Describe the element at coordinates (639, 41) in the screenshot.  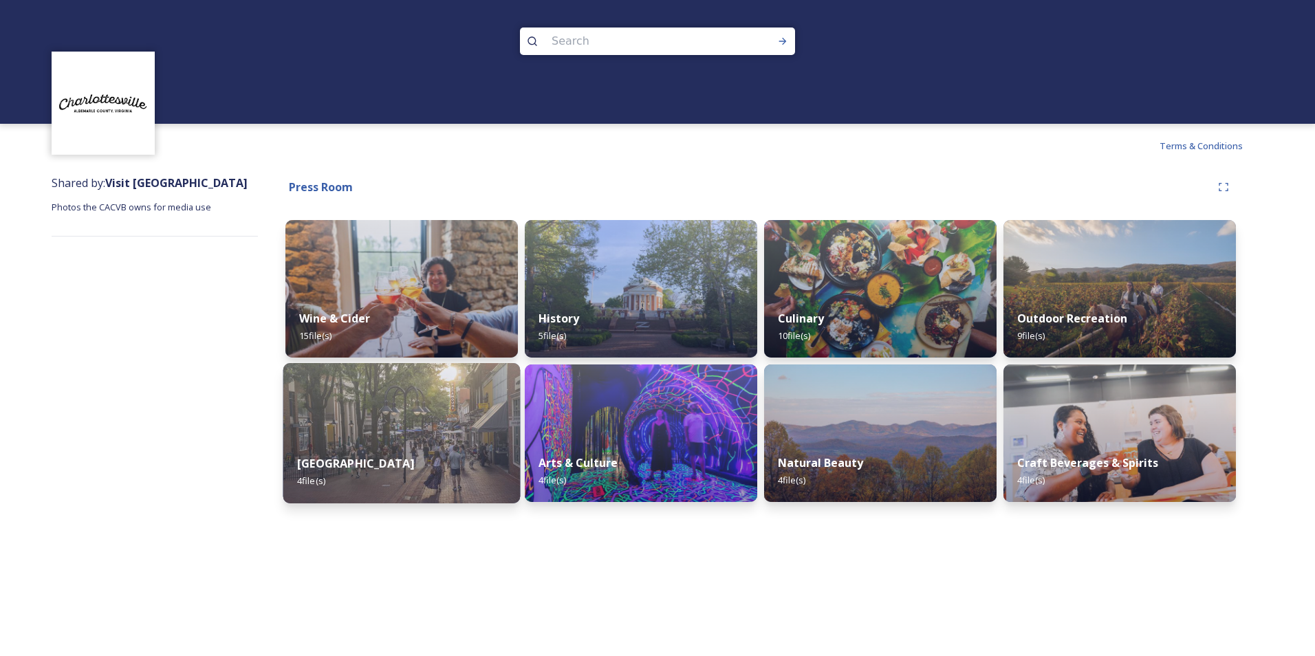
I see `input: Search` at that location.